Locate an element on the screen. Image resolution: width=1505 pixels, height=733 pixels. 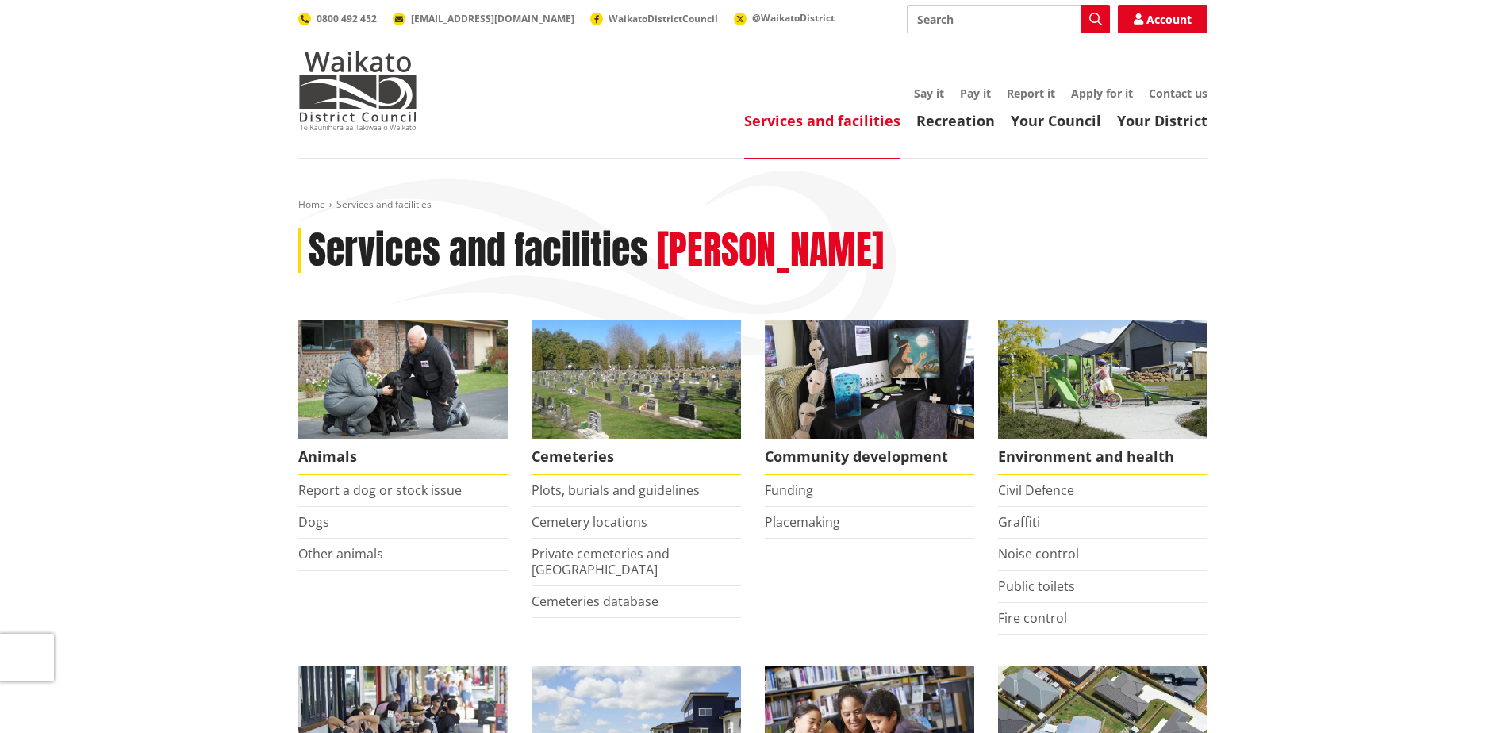
span: 0800 492 452 is located at coordinates (347, 18).